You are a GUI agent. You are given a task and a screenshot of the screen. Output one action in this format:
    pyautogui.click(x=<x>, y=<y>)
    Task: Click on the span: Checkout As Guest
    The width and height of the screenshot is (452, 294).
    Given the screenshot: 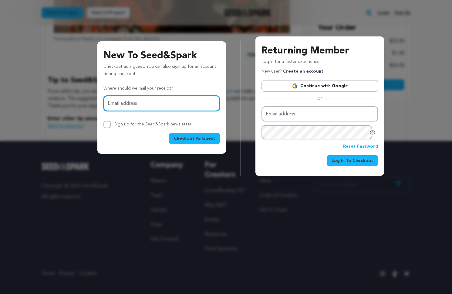 What is the action you would take?
    pyautogui.click(x=194, y=138)
    